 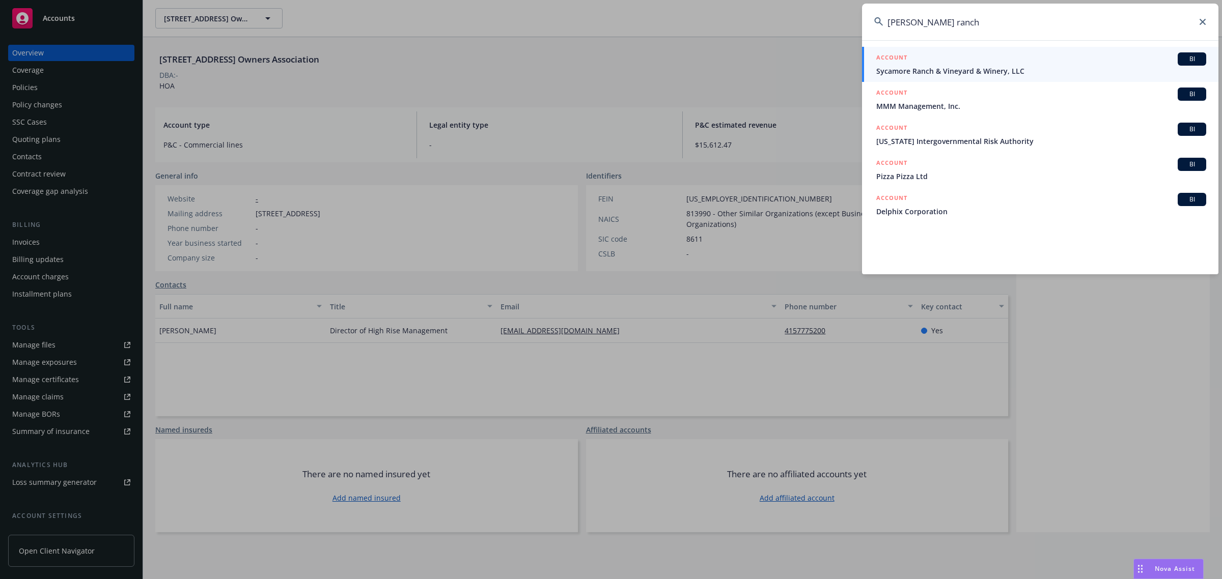 I want to click on button: Nova Assist, so click(x=1168, y=569).